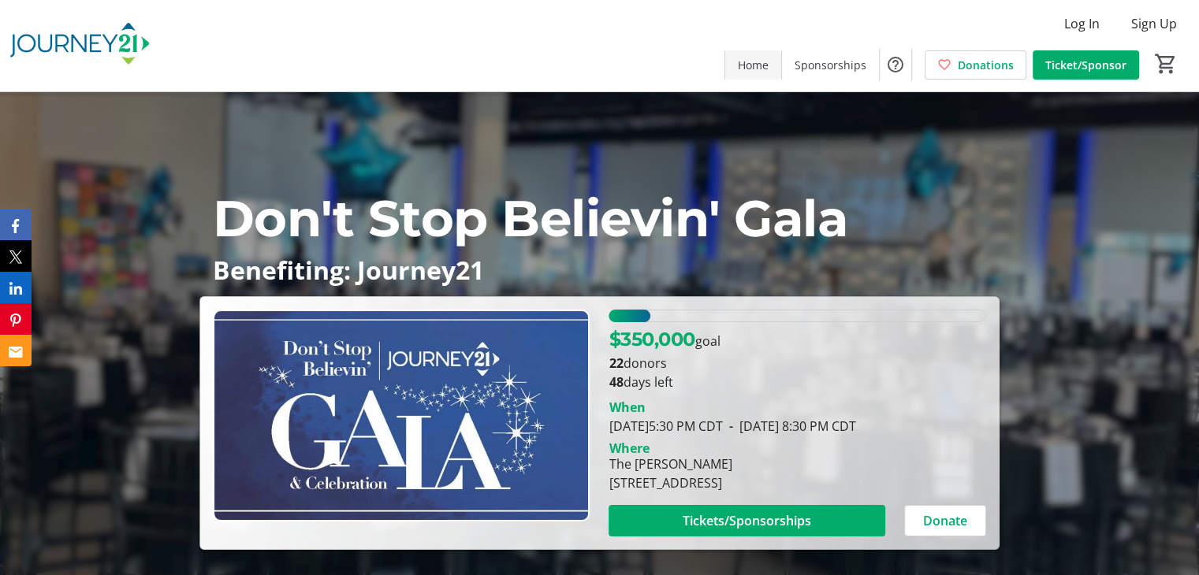 The width and height of the screenshot is (1199, 575). What do you see at coordinates (1154, 24) in the screenshot?
I see `span: Sign Up` at bounding box center [1154, 24].